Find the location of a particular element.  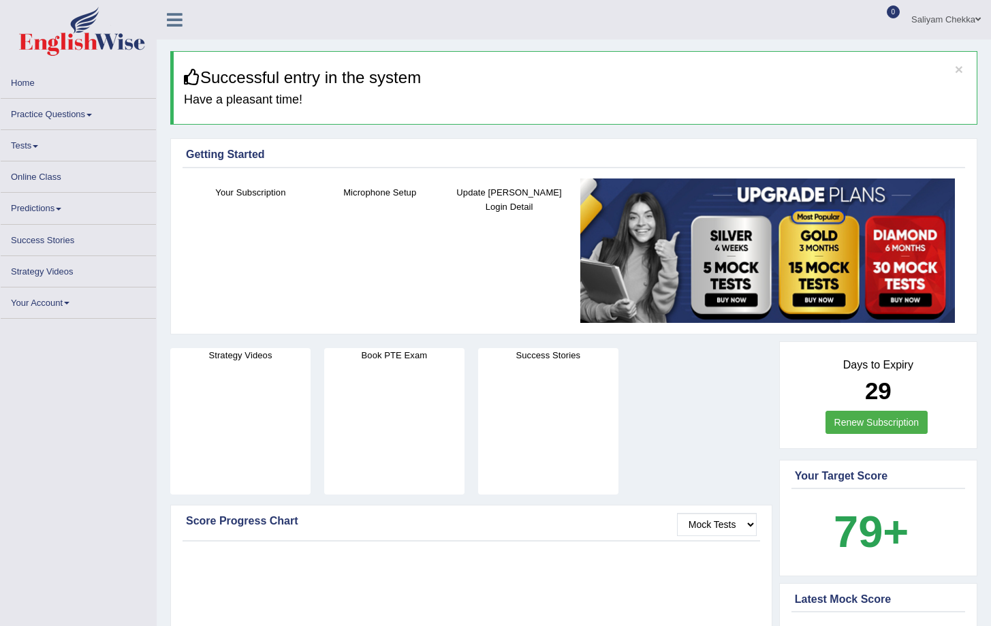

a: Online Class is located at coordinates (78, 174).